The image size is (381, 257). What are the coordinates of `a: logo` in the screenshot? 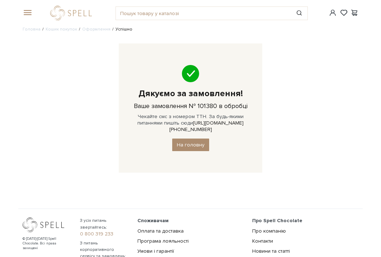 It's located at (72, 13).